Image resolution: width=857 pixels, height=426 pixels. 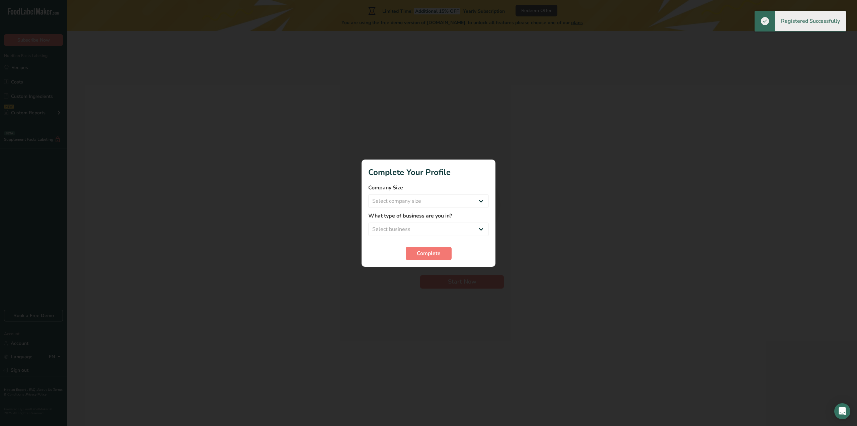 What do you see at coordinates (811, 21) in the screenshot?
I see `div: Registered Successfully` at bounding box center [811, 21].